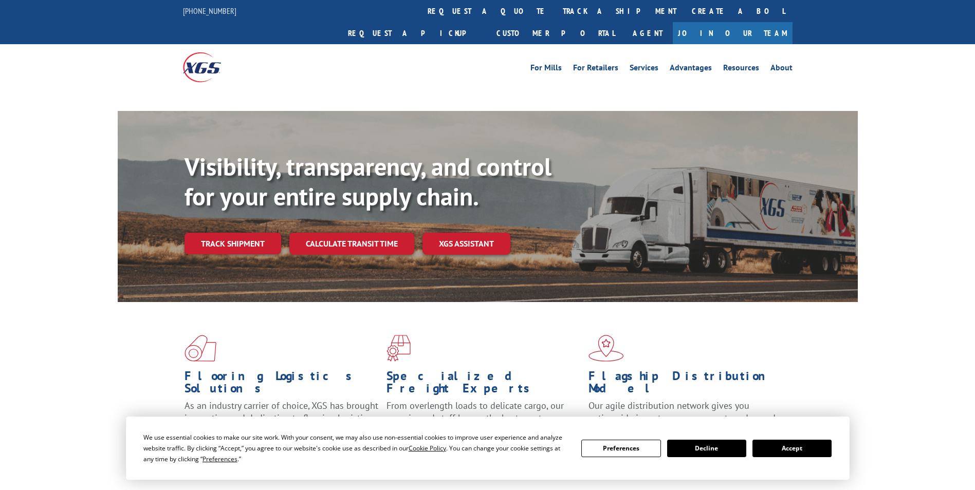 This screenshot has width=975, height=490. I want to click on img: xgs-icon-flagship-distribution-model-red, so click(606, 348).